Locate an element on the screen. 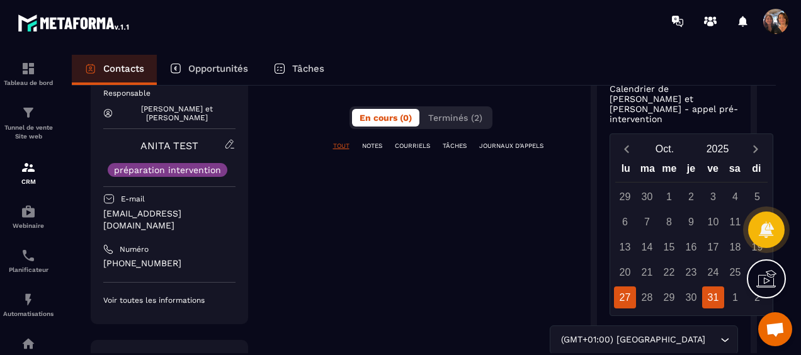 This screenshot has width=801, height=355. span: Terminés (2) is located at coordinates (455, 118).